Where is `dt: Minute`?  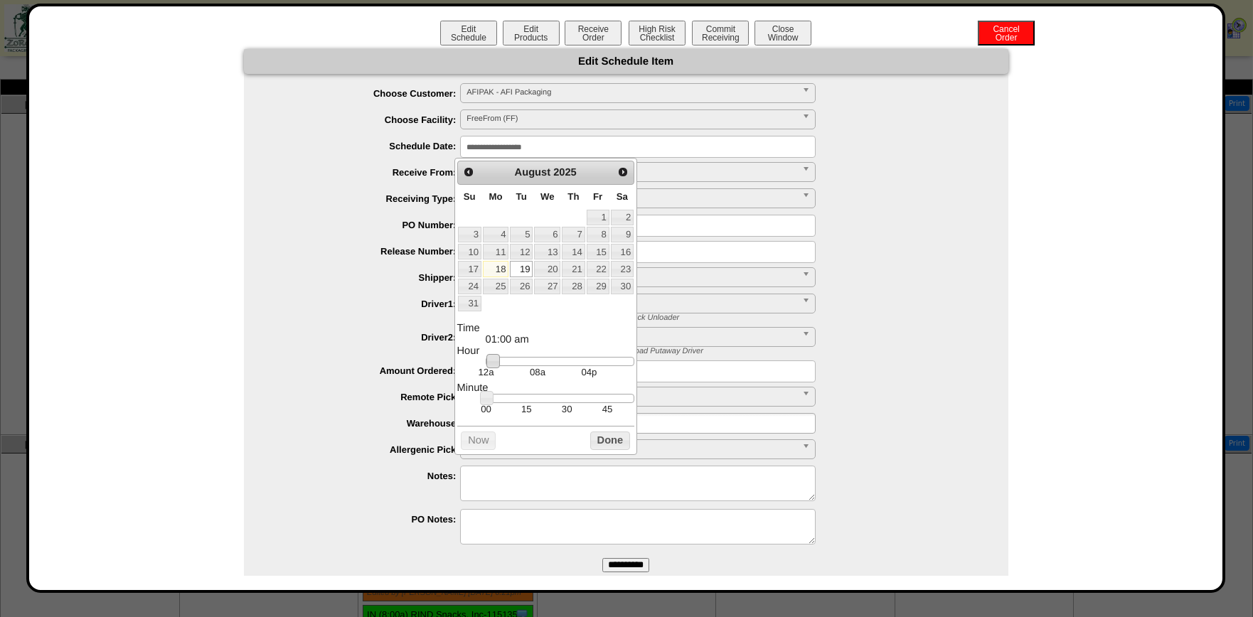
dt: Minute is located at coordinates (545, 388).